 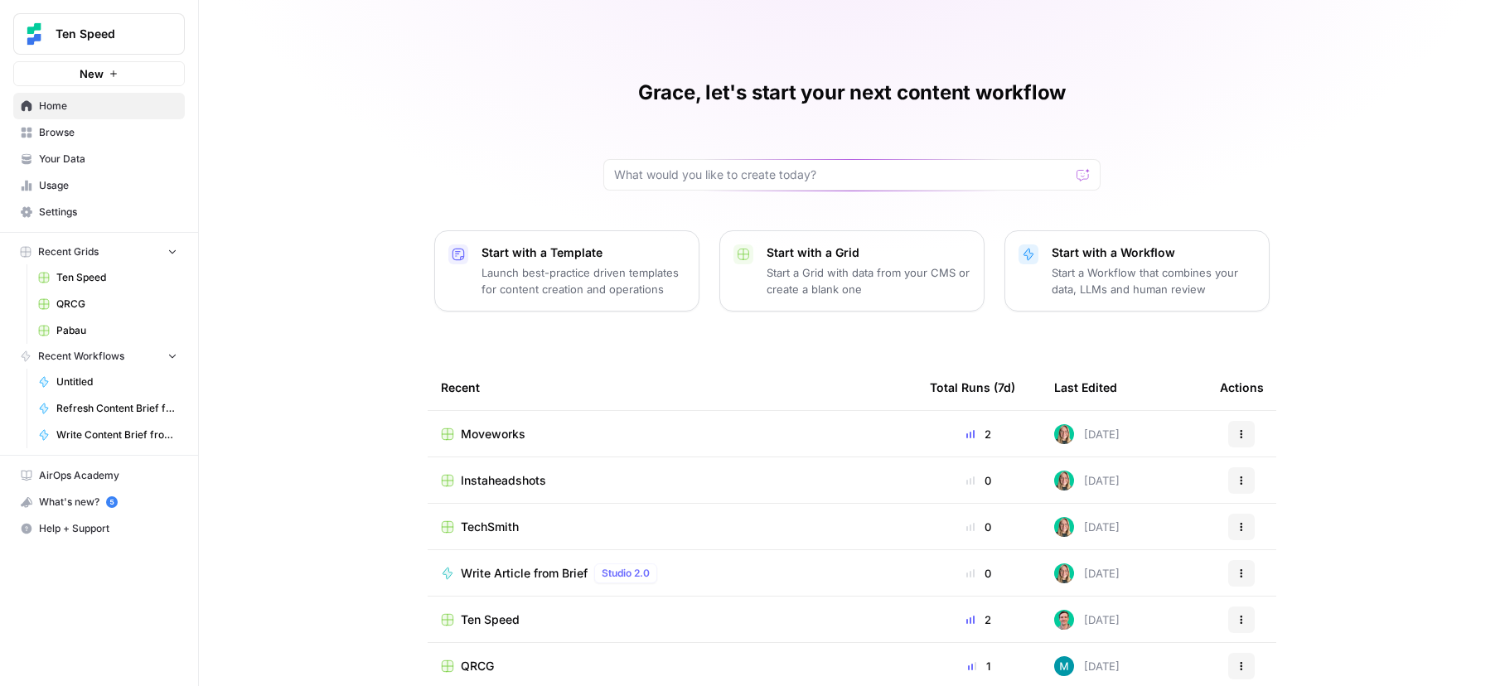 I want to click on button: Start with a WorkflowStart a Workflow that combines your data, LLMs and human review, so click(x=1137, y=271).